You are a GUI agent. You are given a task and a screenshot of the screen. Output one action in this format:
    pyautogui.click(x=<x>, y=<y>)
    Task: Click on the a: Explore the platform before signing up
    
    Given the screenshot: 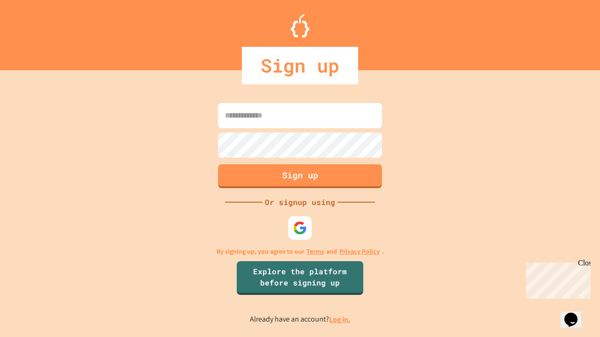 What is the action you would take?
    pyautogui.click(x=300, y=278)
    